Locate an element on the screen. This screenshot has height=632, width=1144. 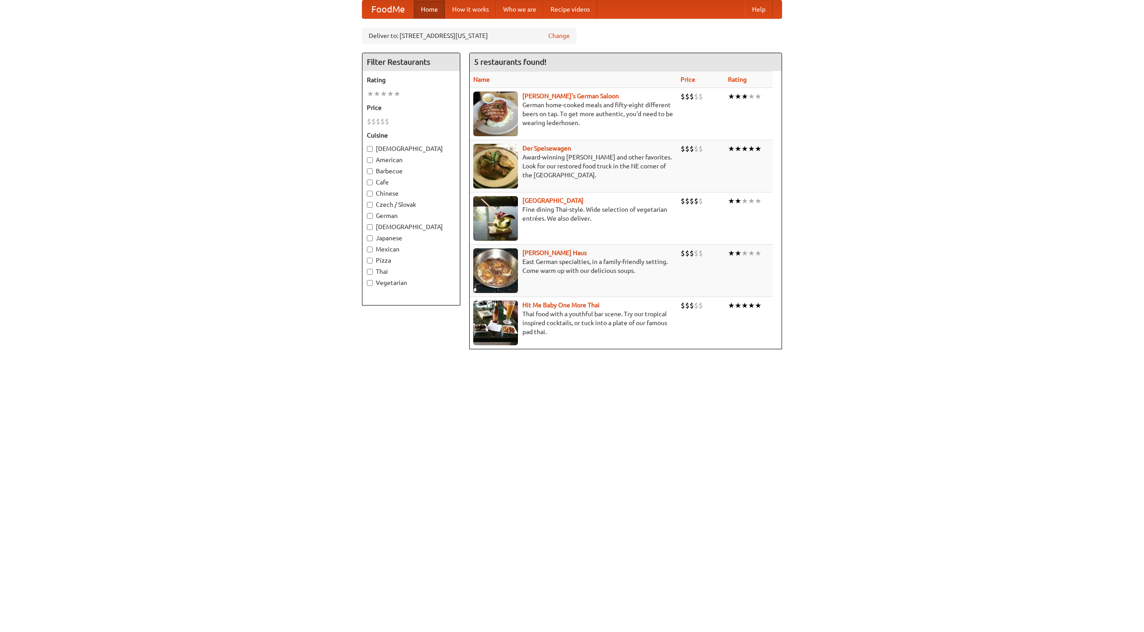
a: How it works is located at coordinates (470, 9).